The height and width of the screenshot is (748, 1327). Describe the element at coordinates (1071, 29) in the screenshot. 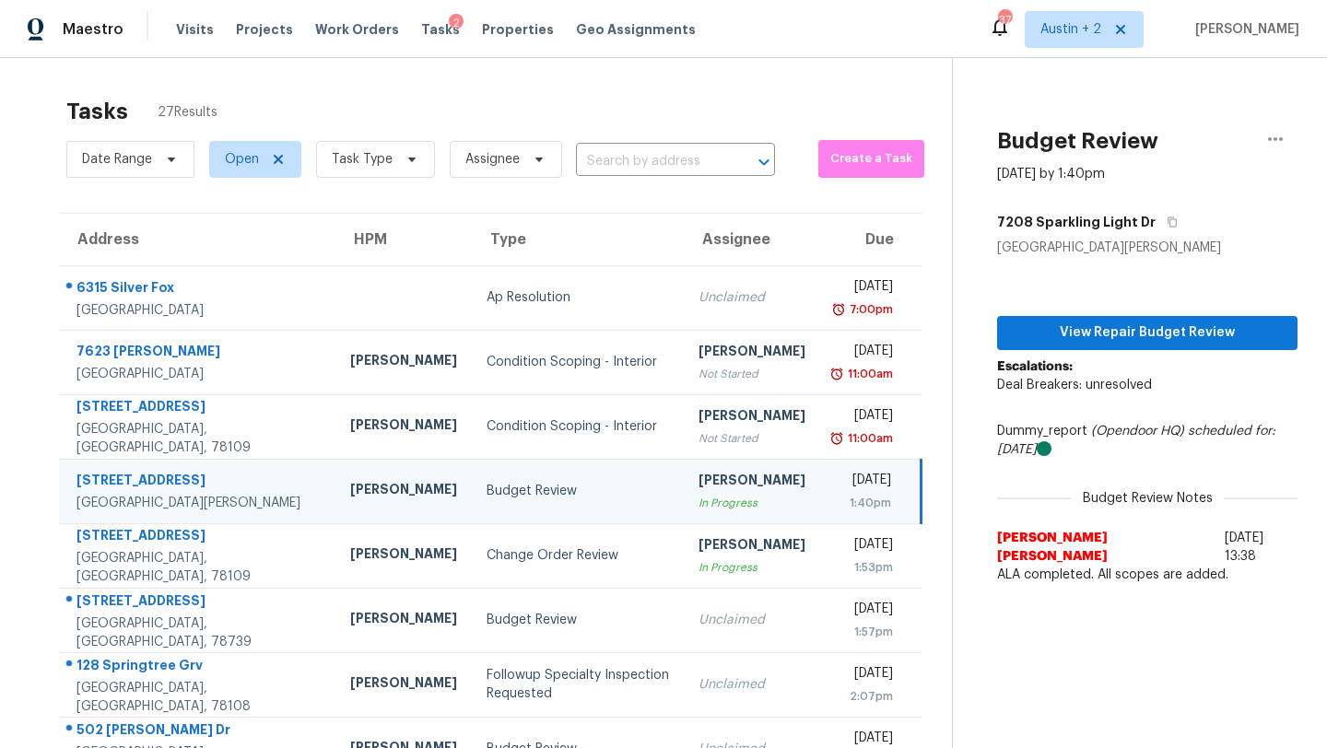

I see `span: Austin + 2` at that location.